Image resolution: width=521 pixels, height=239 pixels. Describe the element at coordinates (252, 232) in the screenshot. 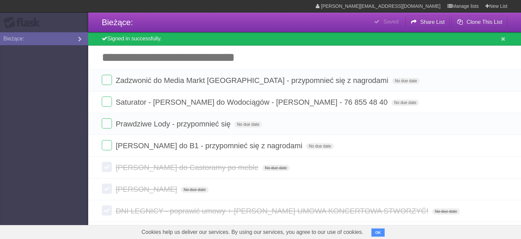

I see `span: Cookies help us deliver our services. By using our services, you agree to our use of cookies.` at that location.